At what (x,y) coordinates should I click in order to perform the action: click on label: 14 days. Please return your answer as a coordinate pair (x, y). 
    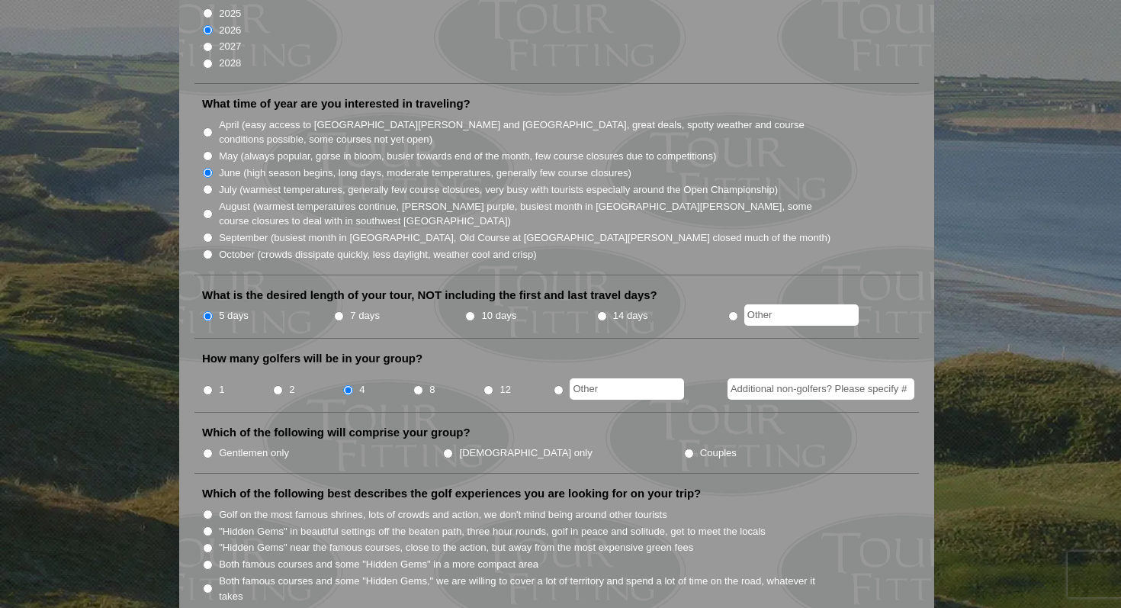
    Looking at the image, I should click on (631, 316).